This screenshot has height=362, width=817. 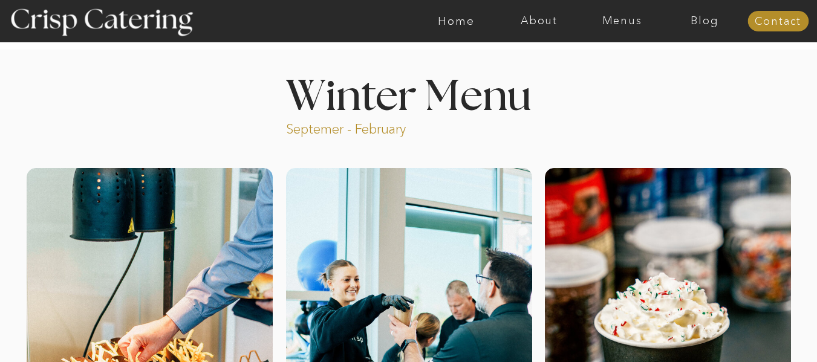 I want to click on a: About, so click(x=539, y=21).